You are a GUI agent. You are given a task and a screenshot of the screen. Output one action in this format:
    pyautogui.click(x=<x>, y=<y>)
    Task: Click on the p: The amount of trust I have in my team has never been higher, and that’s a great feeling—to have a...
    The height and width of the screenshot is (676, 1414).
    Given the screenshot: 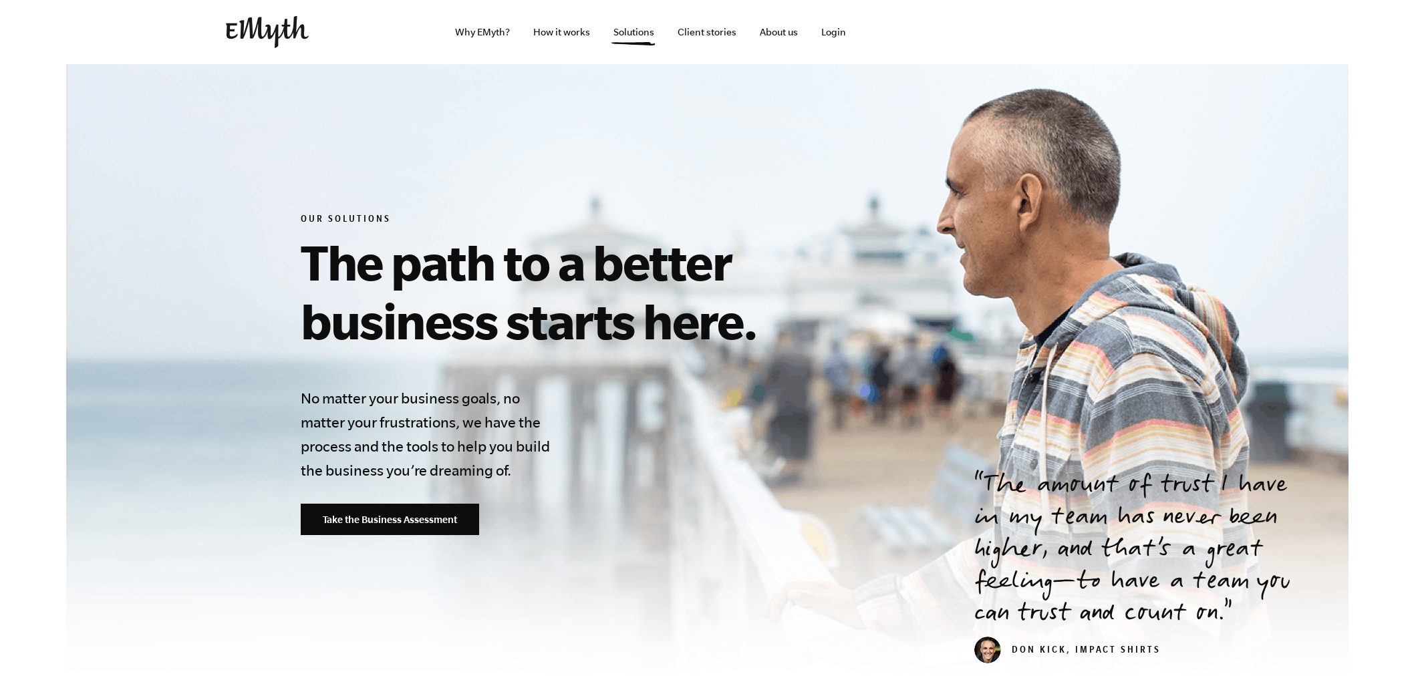 What is the action you would take?
    pyautogui.click(x=1145, y=551)
    